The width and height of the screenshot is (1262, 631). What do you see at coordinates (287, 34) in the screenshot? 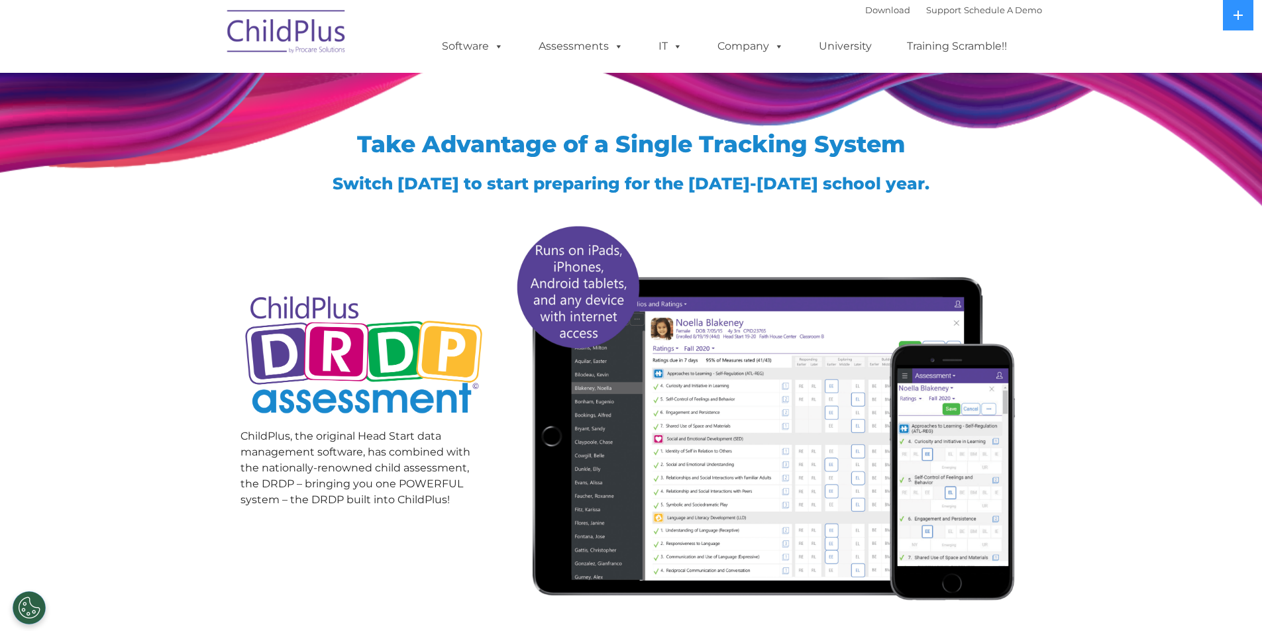
I see `img: ChildPlus by Procare Solutions` at bounding box center [287, 34].